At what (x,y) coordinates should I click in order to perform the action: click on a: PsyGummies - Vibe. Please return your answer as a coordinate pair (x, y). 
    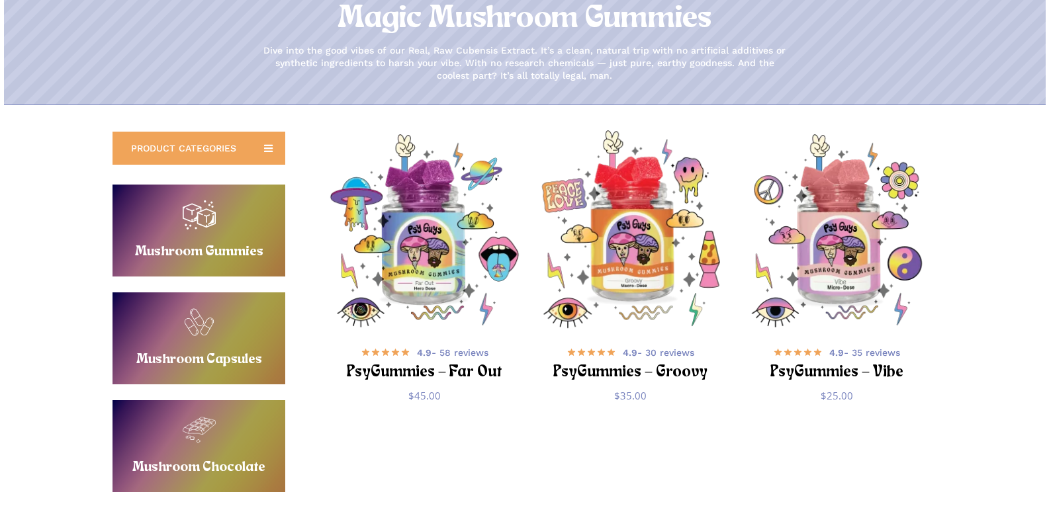
    Looking at the image, I should click on (836, 231).